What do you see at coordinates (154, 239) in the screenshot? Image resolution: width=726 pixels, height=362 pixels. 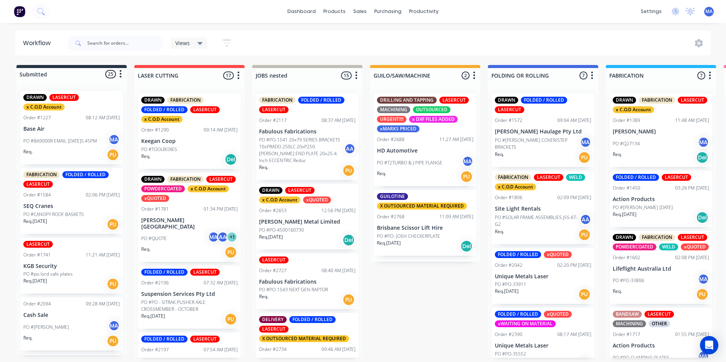 I see `p: PO #QUOTE` at bounding box center [154, 239].